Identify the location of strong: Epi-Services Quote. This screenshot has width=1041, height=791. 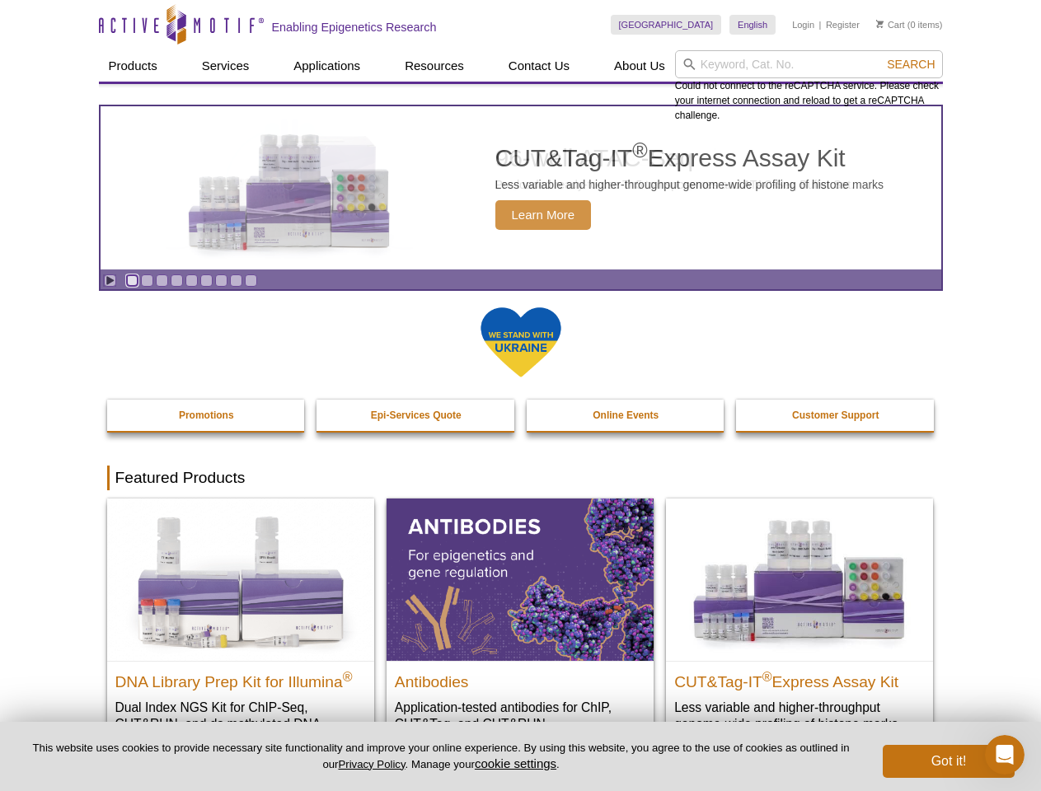
(416, 415).